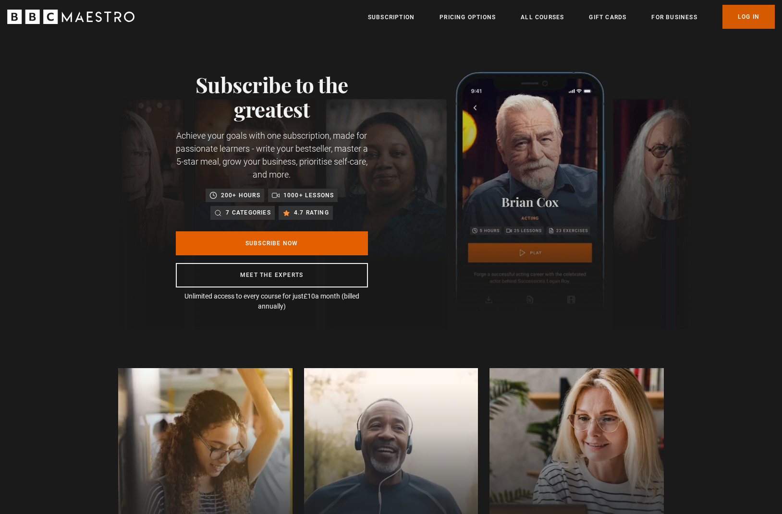 The image size is (782, 514). What do you see at coordinates (272, 301) in the screenshot?
I see `p: Unlimited access to every course for just a month (billed annually)` at bounding box center [272, 301].